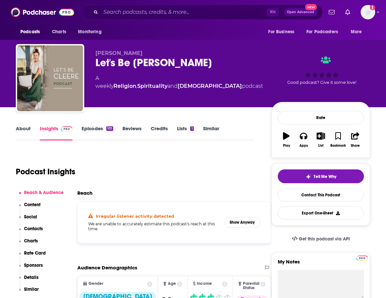 The height and width of the screenshot is (298, 386). I want to click on a: Spirituality, so click(152, 86).